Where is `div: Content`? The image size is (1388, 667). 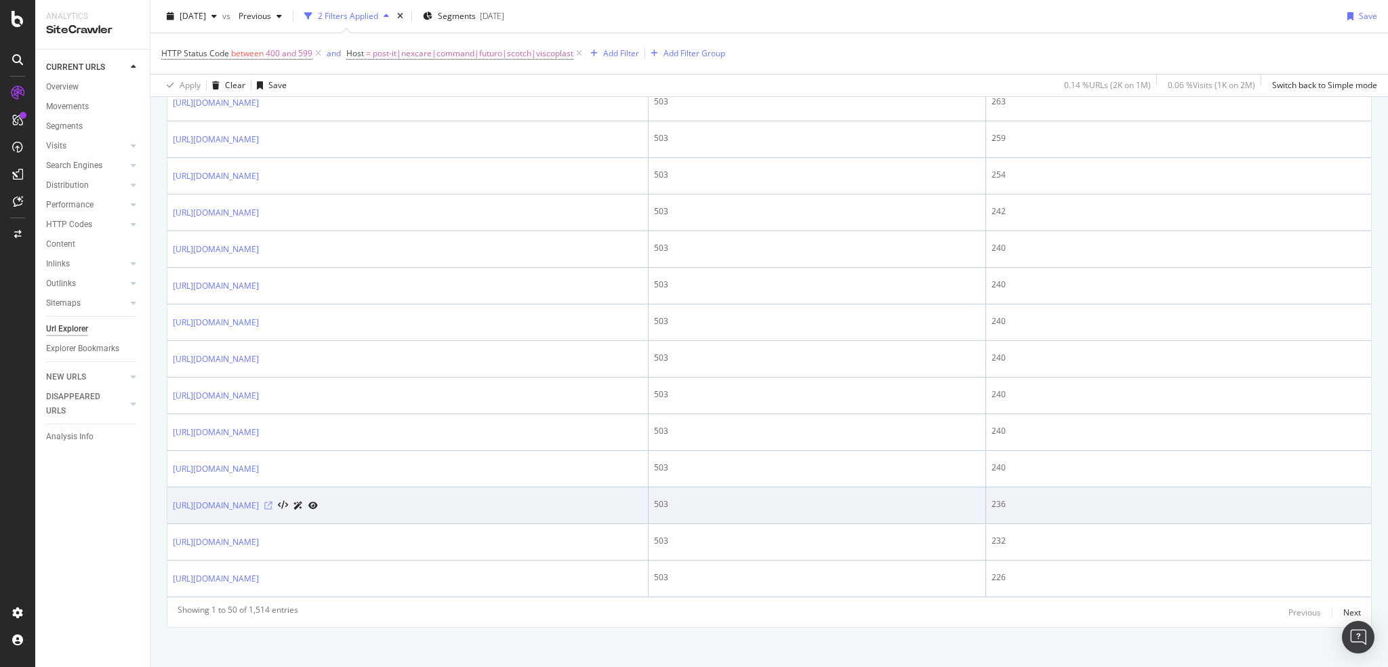
div: Content is located at coordinates (60, 244).